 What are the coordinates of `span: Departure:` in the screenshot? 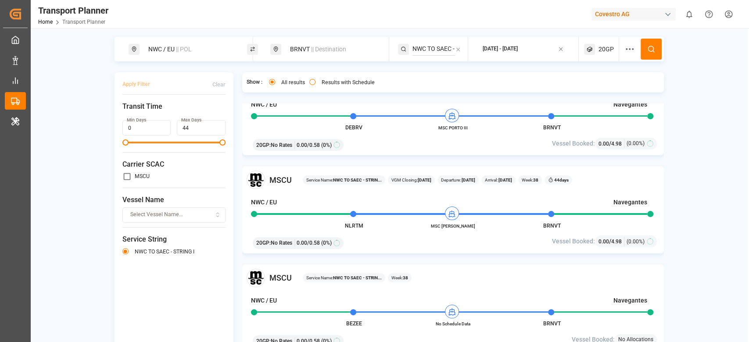 It's located at (458, 180).